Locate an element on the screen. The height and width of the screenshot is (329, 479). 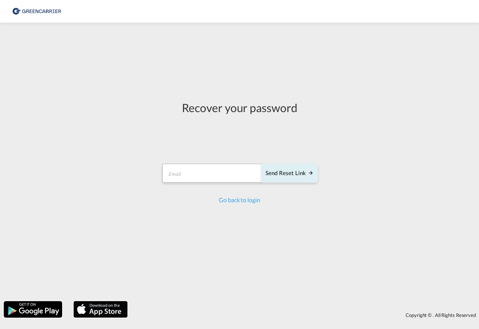
input: Email is located at coordinates (212, 173).